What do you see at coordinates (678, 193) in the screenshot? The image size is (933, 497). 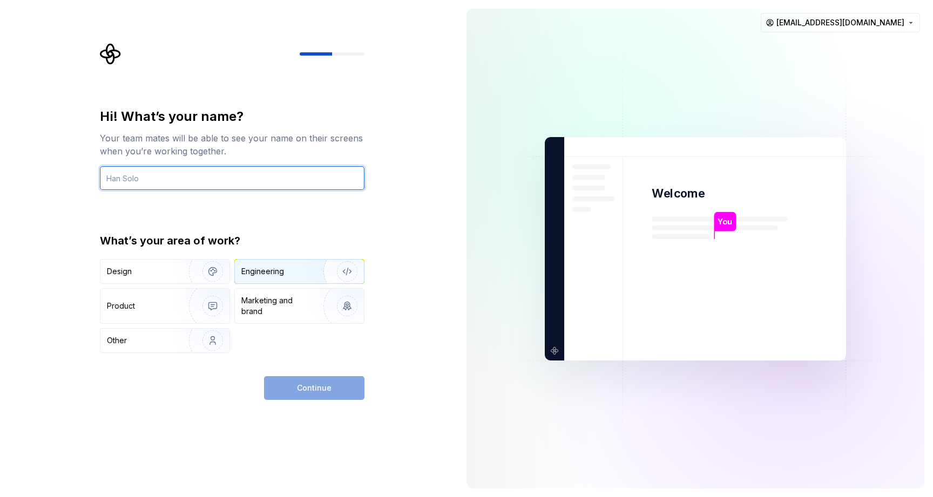 I see `p: Welcome` at bounding box center [678, 193].